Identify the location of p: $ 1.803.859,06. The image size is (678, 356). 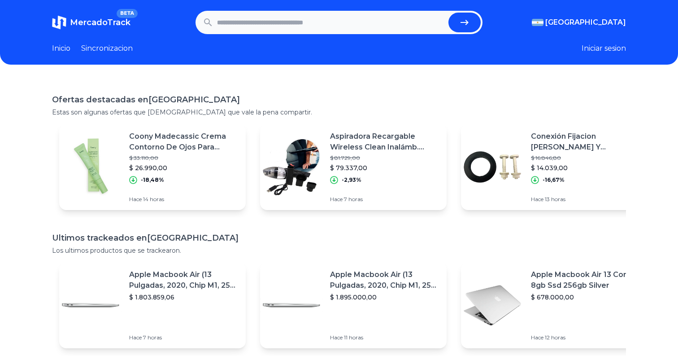
(184, 297).